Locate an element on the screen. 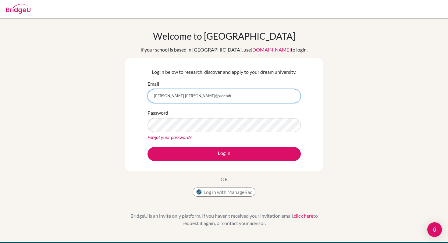 Image resolution: width=448 pixels, height=243 pixels. button: Log in is located at coordinates (224, 154).